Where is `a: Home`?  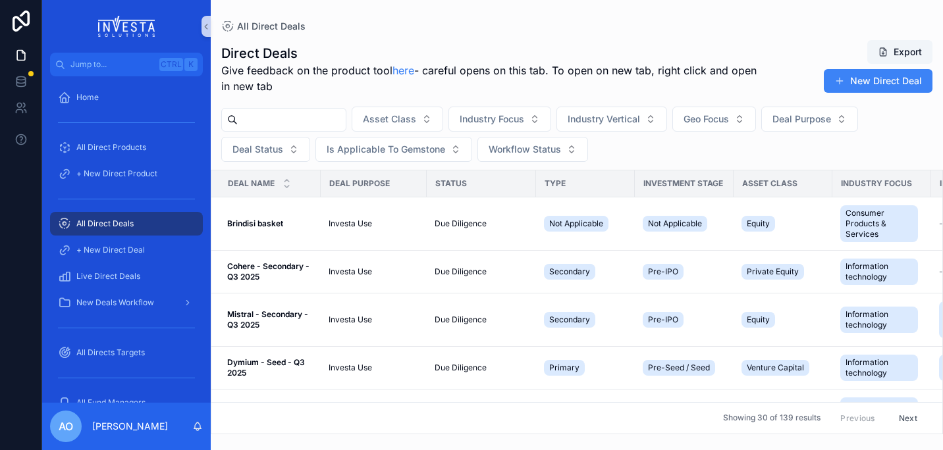
a: Home is located at coordinates (126, 97).